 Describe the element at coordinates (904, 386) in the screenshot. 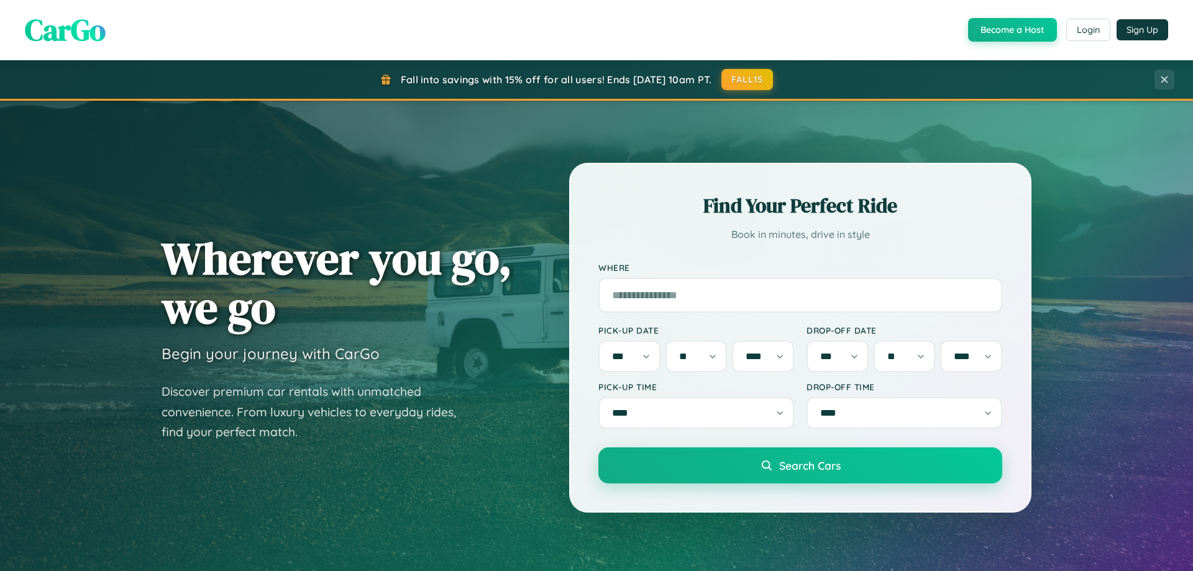

I see `label: Drop-off Time` at that location.